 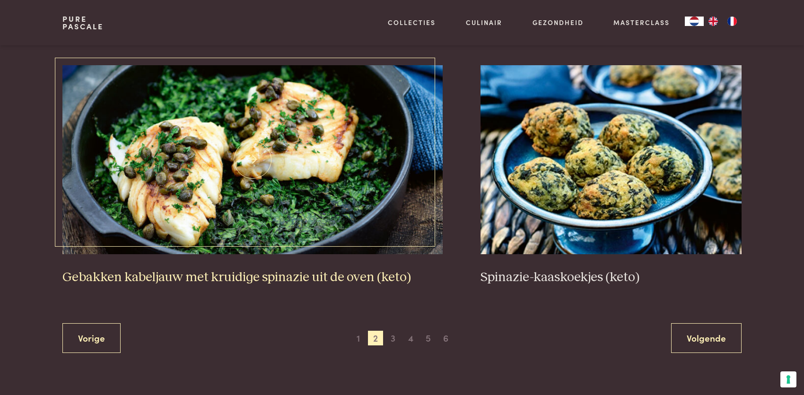 I want to click on a: Gezondheid, so click(x=558, y=22).